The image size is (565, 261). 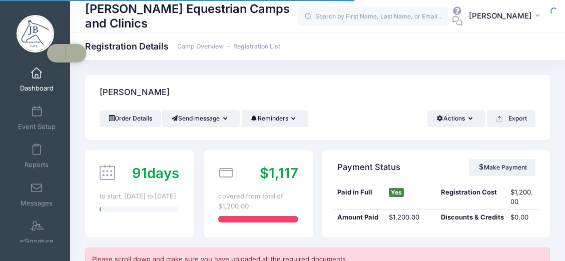 I want to click on div: Amount Paid, so click(x=358, y=218).